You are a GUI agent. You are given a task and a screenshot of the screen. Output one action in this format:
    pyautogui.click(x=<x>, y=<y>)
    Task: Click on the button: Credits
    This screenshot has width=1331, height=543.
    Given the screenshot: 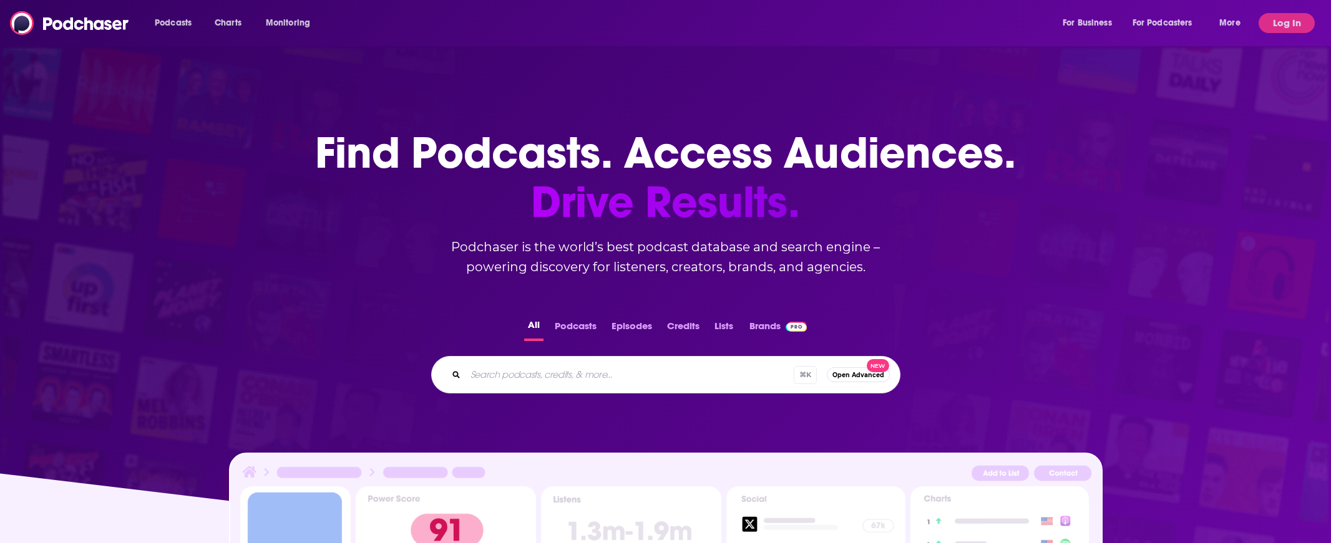 What is the action you would take?
    pyautogui.click(x=683, y=329)
    